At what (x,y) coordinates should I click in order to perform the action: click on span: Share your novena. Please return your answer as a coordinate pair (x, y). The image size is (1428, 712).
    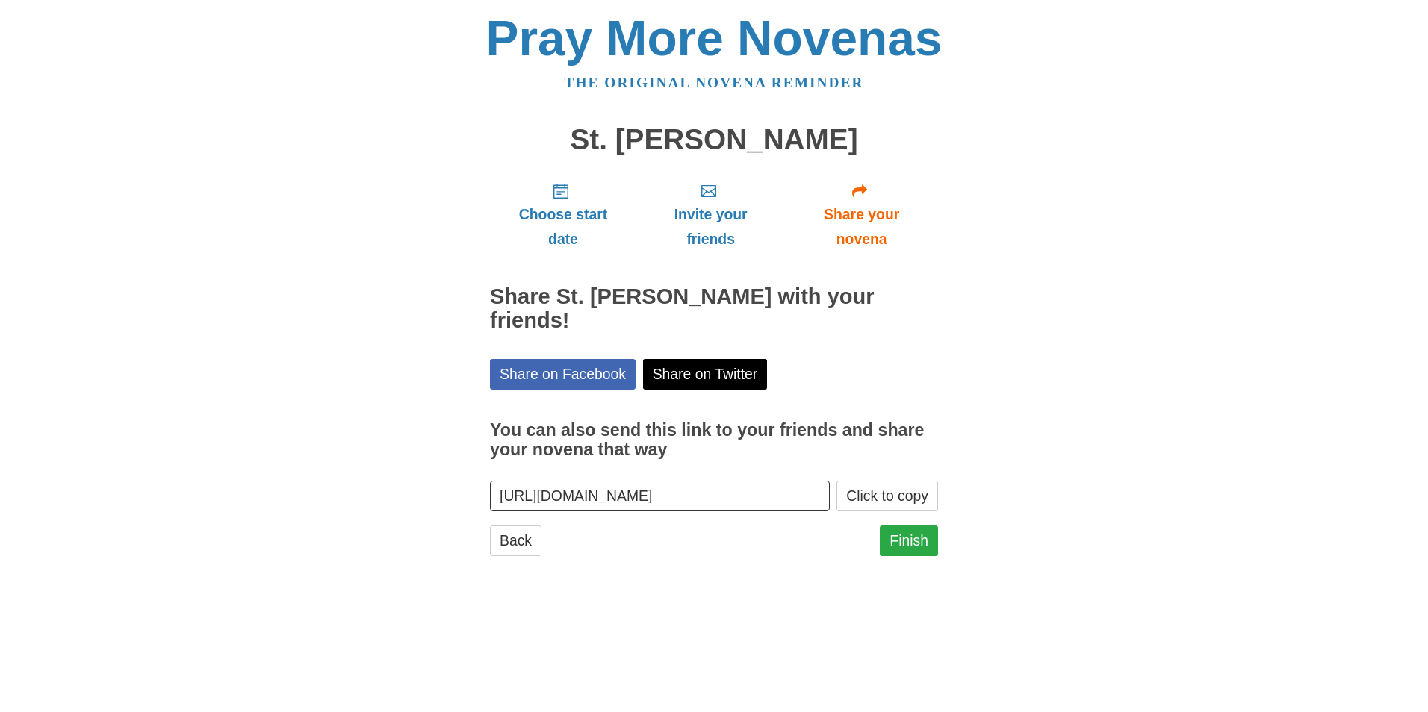
    Looking at the image, I should click on (861, 227).